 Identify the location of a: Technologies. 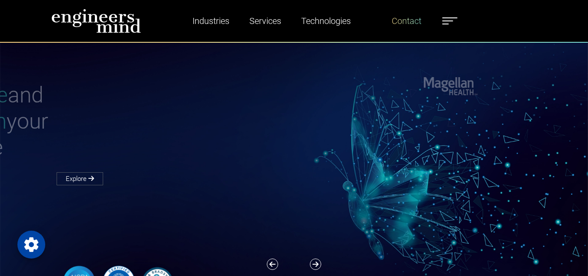
(326, 21).